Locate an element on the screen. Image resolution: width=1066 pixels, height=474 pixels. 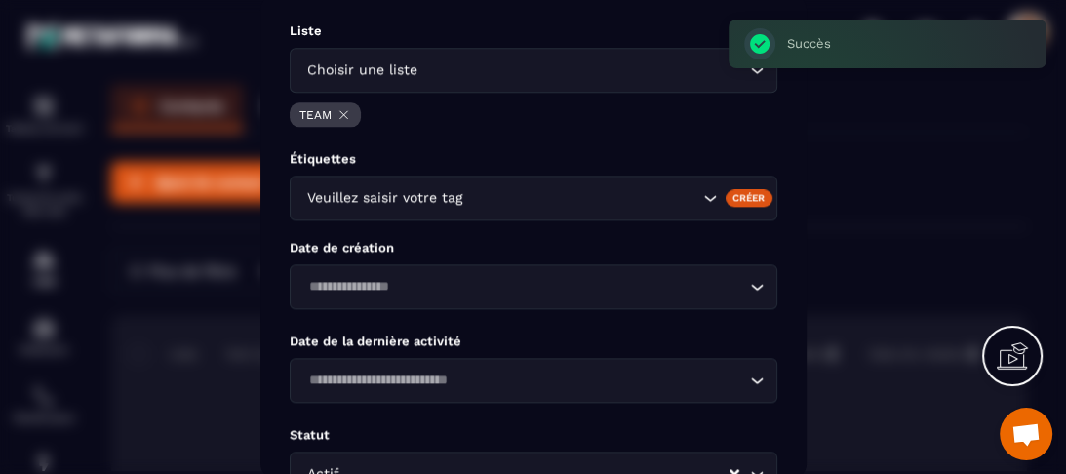
p: TEAM is located at coordinates (315, 115).